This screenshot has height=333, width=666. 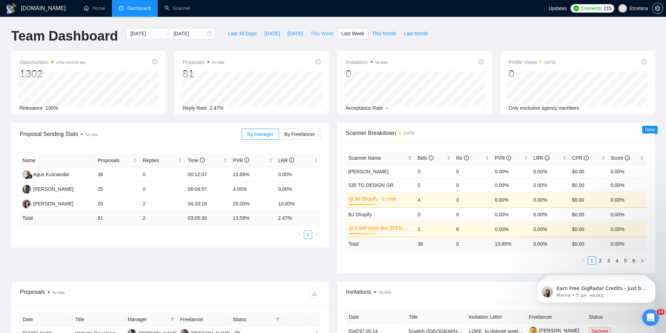 What do you see at coordinates (160, 160) in the screenshot?
I see `span: Replies` at bounding box center [160, 160].